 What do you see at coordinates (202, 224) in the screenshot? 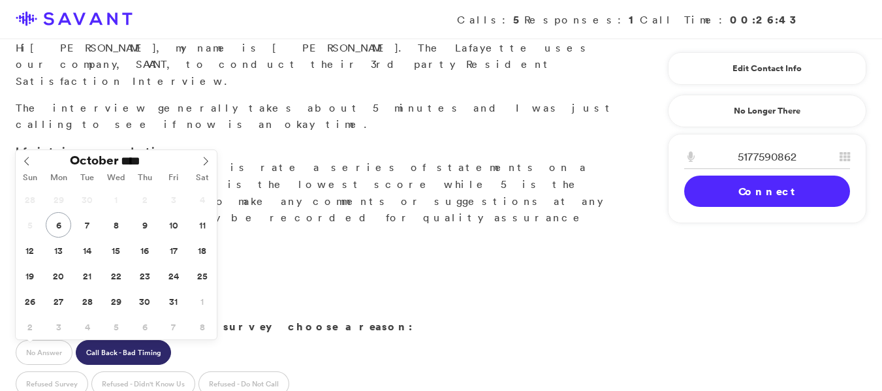
I see `span: October 11, 2025` at bounding box center [202, 224].